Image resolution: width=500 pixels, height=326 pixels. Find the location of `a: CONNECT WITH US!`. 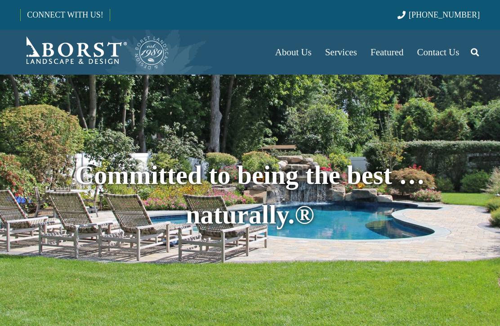

a: CONNECT WITH US! is located at coordinates (65, 15).